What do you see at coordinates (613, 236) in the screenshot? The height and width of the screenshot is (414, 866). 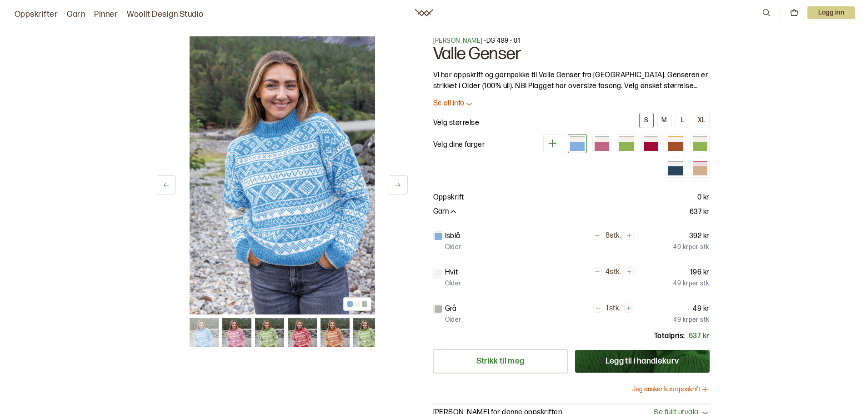 I see `p: 8 stk.` at bounding box center [613, 236].